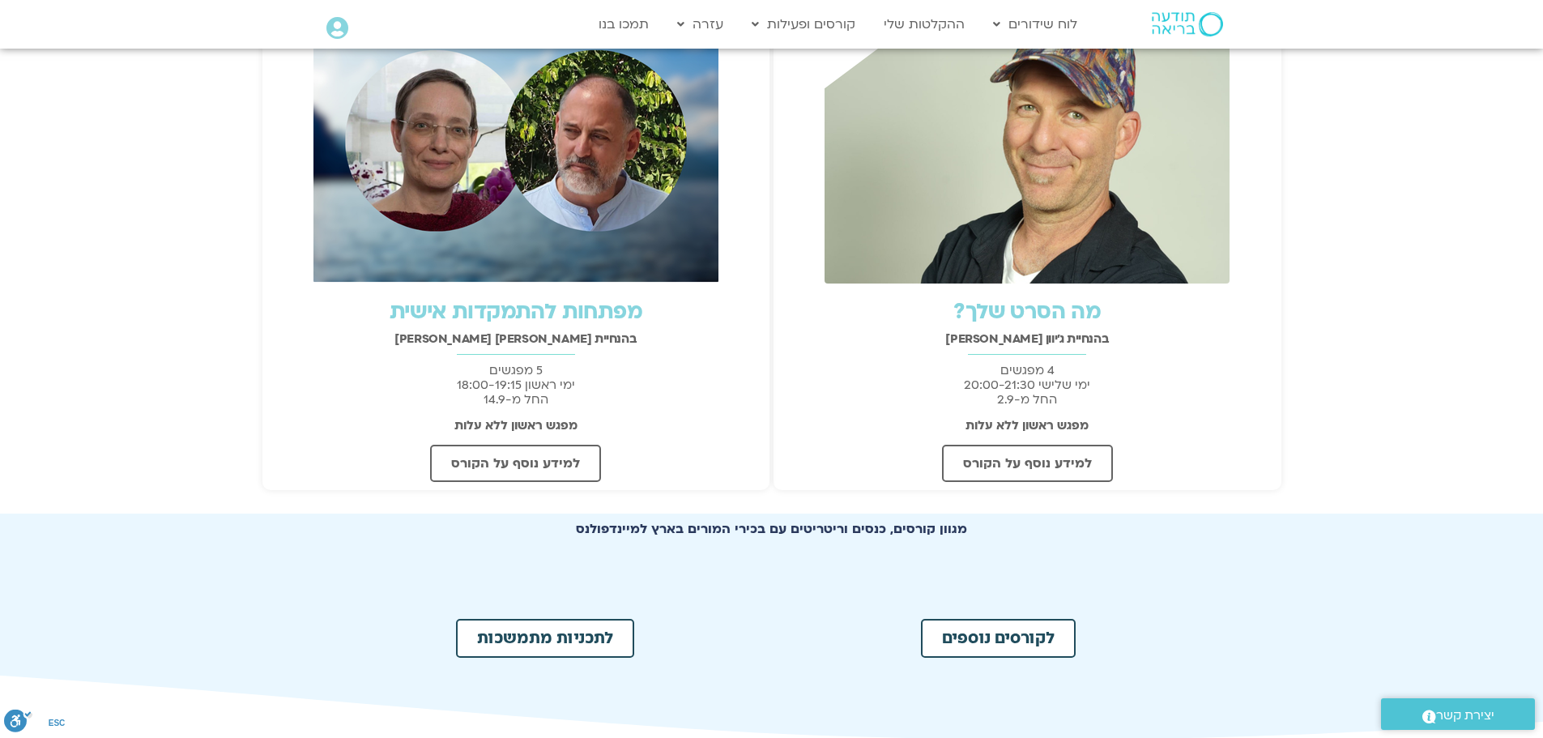  I want to click on a: יצירת קשר, so click(1458, 714).